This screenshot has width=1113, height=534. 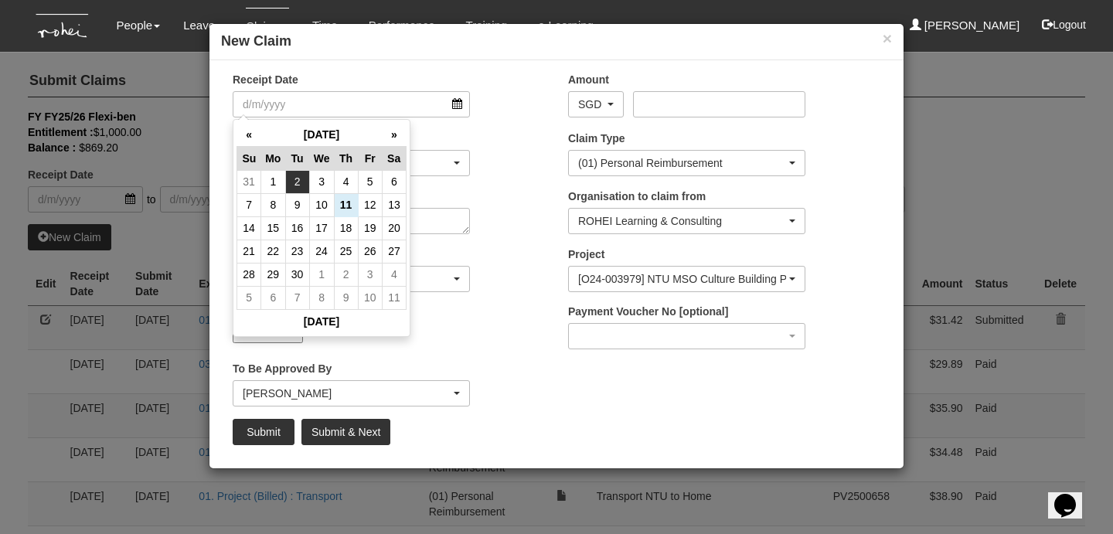 What do you see at coordinates (351, 104) in the screenshot?
I see `input: d/m/yyyy` at bounding box center [351, 104].